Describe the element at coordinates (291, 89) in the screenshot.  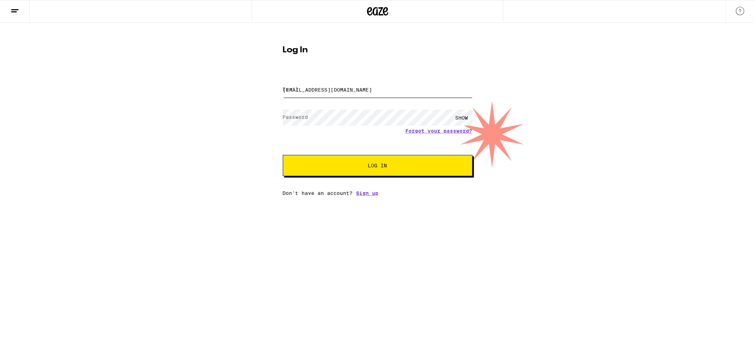
I see `label: Email` at that location.